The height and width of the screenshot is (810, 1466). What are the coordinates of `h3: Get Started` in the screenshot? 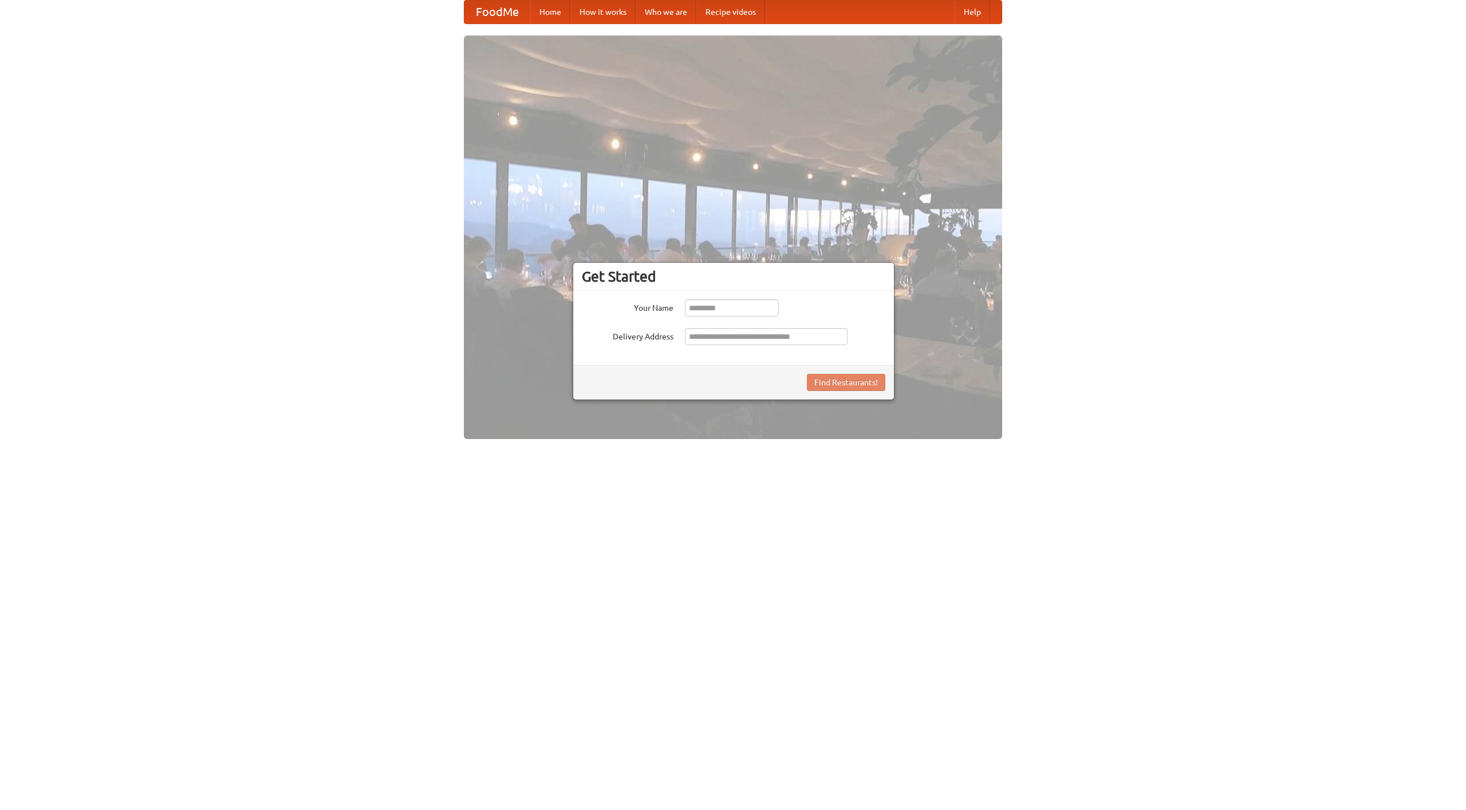 It's located at (734, 277).